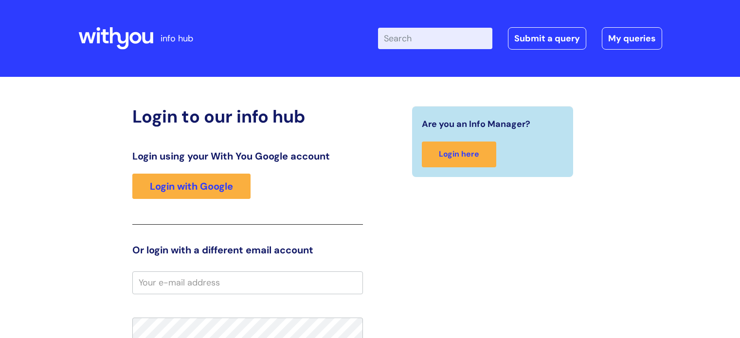 This screenshot has width=740, height=338. Describe the element at coordinates (248, 250) in the screenshot. I see `h3: Or login with a different email account` at that location.